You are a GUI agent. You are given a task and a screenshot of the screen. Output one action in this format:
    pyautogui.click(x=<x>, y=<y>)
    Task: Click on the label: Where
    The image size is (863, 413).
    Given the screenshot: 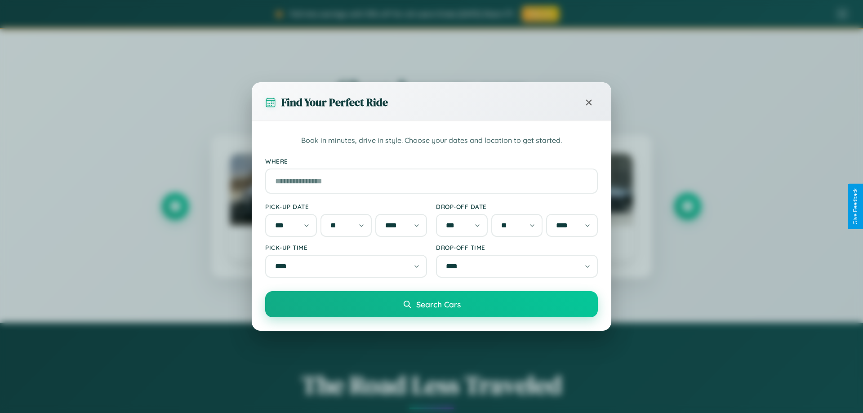 What is the action you would take?
    pyautogui.click(x=431, y=161)
    